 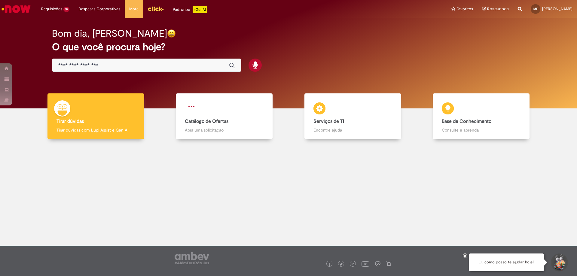 What do you see at coordinates (70, 121) in the screenshot?
I see `b: Tirar dúvidas` at bounding box center [70, 121].